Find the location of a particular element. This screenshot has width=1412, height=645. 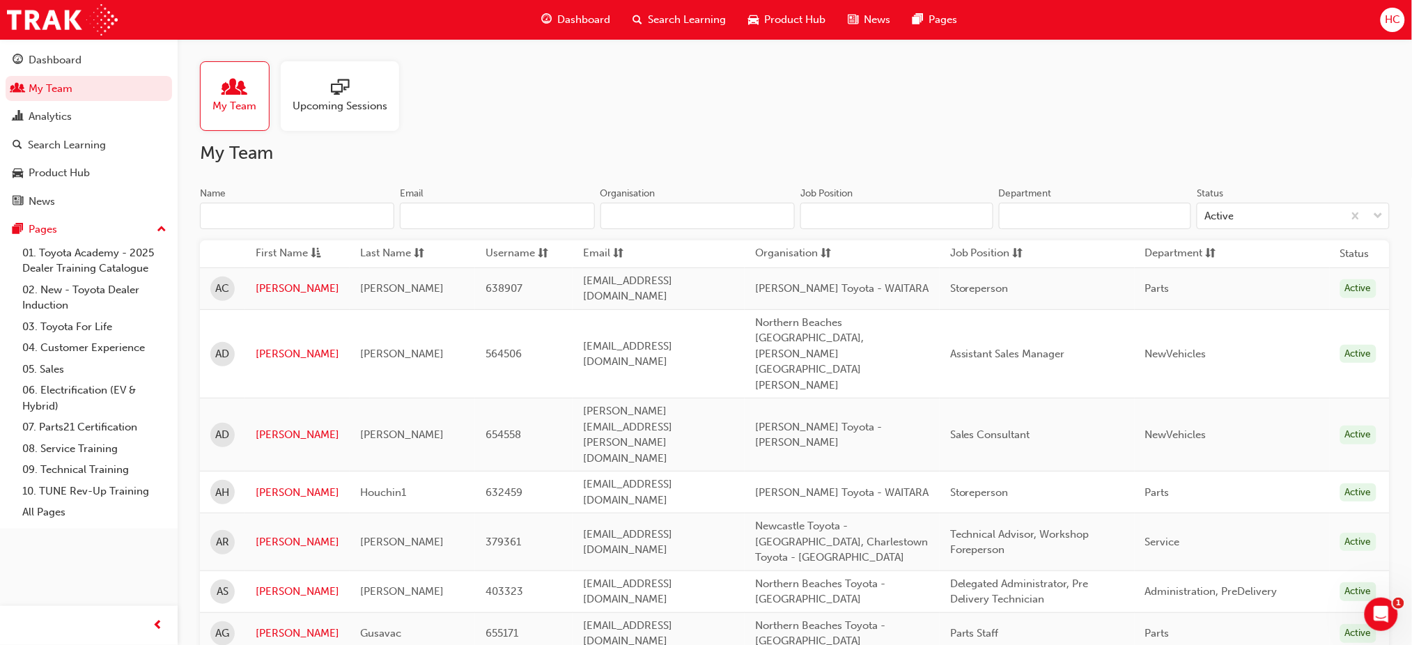

span: 638907 is located at coordinates (504, 288).